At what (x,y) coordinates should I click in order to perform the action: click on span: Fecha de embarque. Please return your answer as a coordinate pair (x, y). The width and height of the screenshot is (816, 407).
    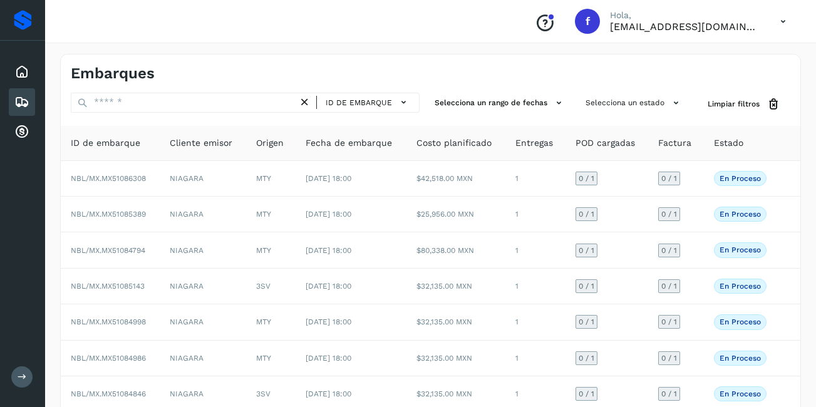
    Looking at the image, I should click on (349, 143).